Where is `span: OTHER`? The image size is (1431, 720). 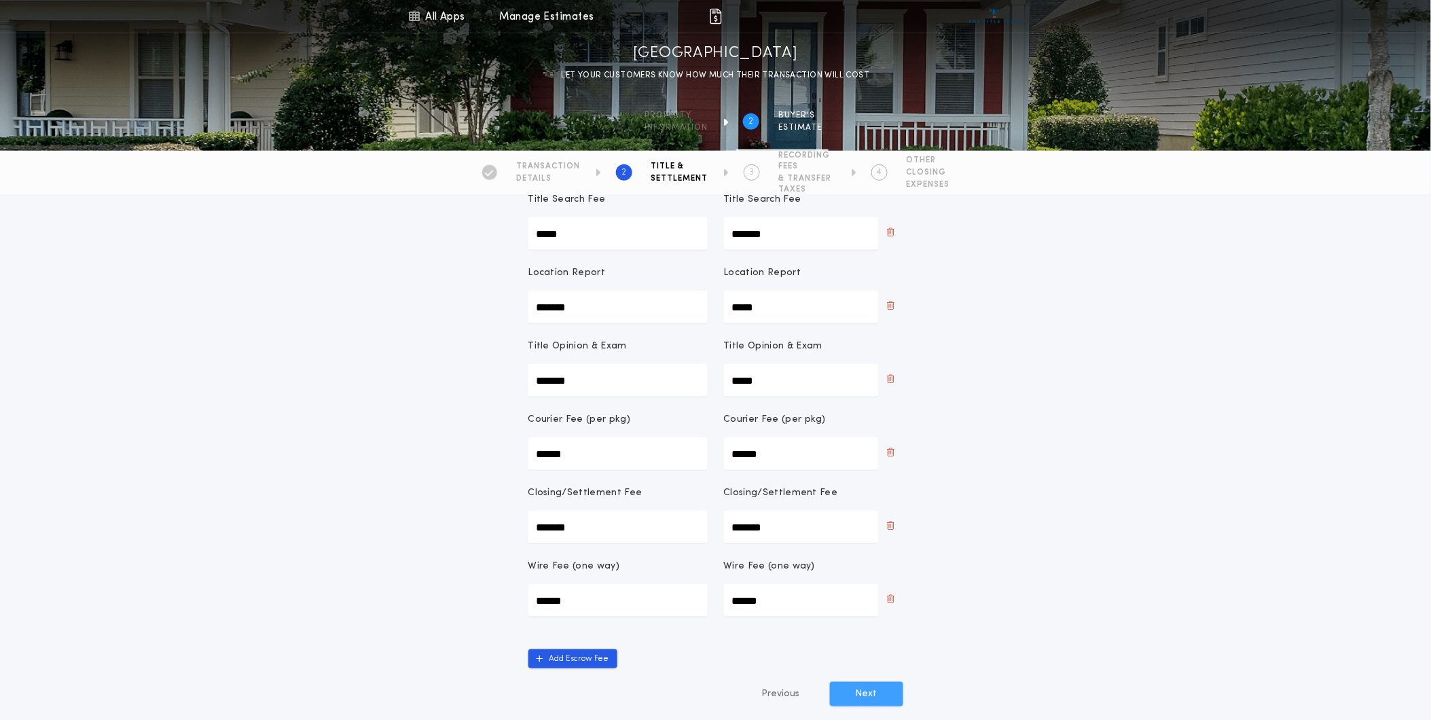 span: OTHER is located at coordinates (928, 160).